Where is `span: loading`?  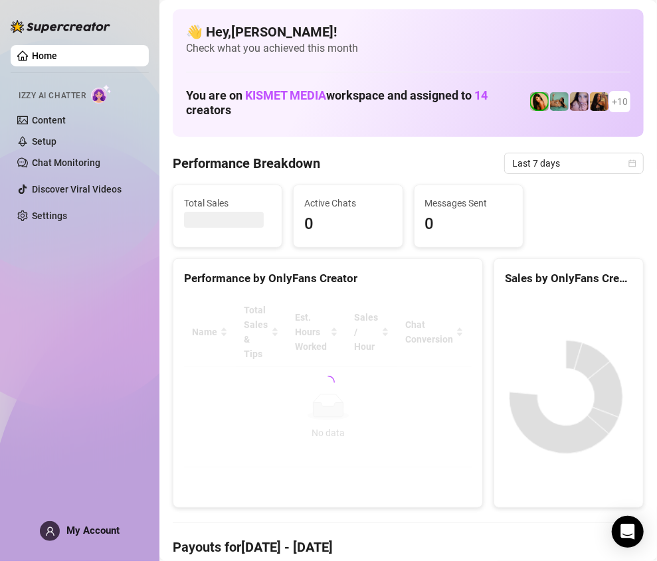 span: loading is located at coordinates (328, 382).